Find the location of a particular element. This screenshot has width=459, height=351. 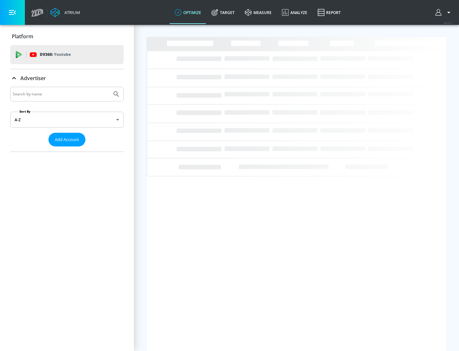

nav: list of Advertiser is located at coordinates (67, 149).